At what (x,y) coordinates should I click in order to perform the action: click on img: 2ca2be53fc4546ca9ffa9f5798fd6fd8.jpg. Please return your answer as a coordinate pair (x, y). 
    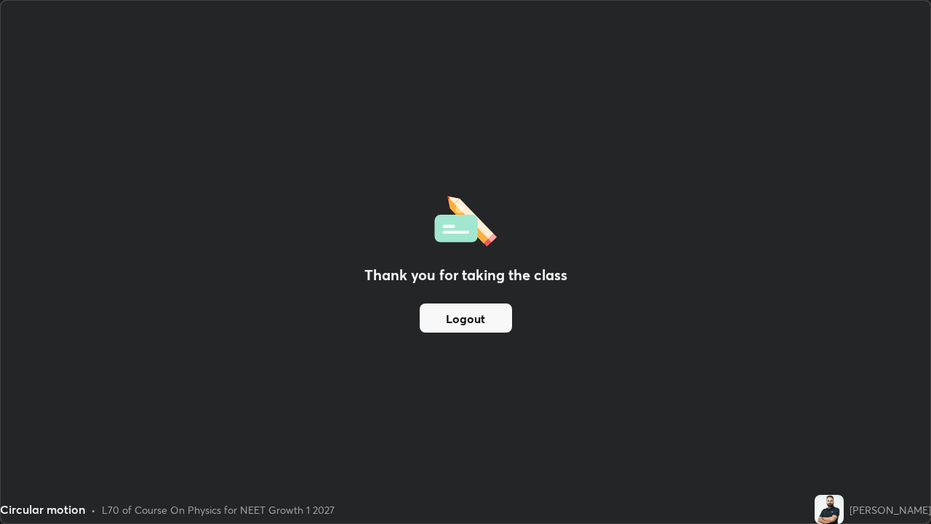
    Looking at the image, I should click on (830, 509).